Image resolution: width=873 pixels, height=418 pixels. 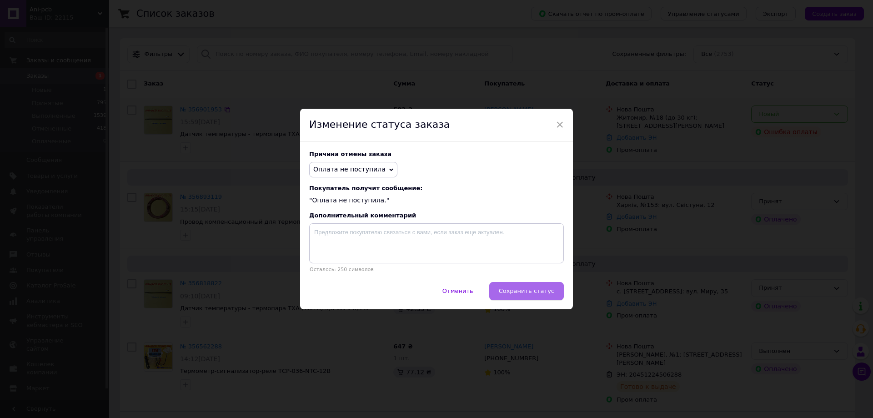 What do you see at coordinates (436, 269) in the screenshot?
I see `p: Осталось: 250 символов` at bounding box center [436, 269].